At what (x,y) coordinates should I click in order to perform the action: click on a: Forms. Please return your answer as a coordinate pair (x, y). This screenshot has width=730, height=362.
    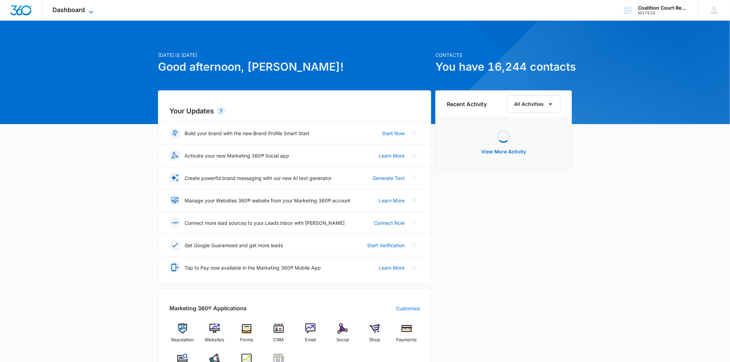
    Looking at the image, I should click on (247, 336).